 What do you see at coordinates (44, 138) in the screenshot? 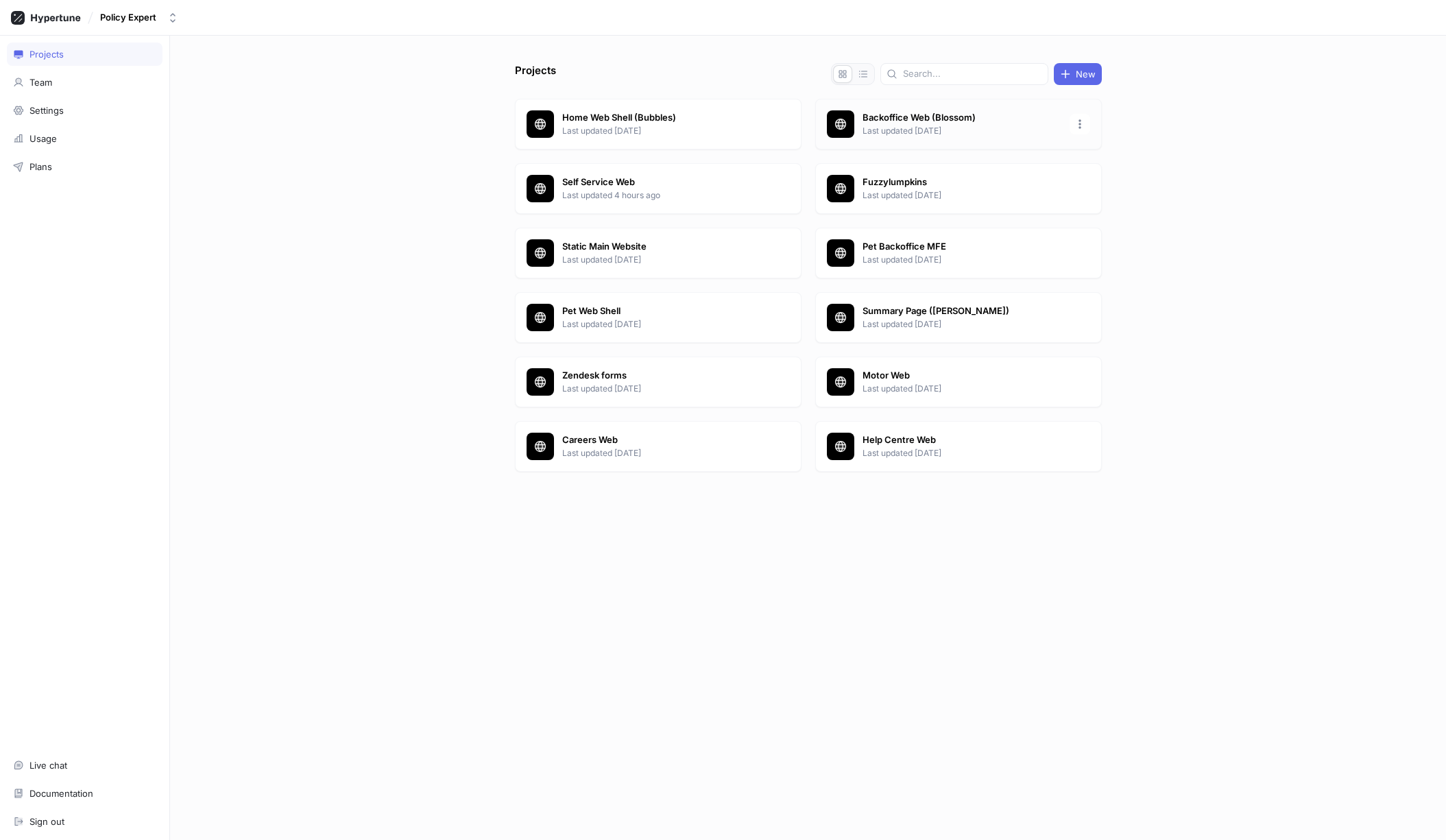
I see `div: Usage` at bounding box center [44, 138].